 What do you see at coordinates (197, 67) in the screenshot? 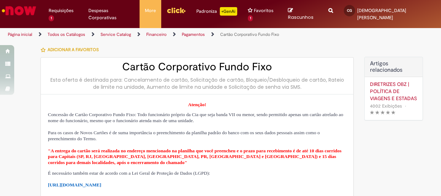
I see `h2: Cartão Corporativo Fundo Fixo` at bounding box center [197, 67].